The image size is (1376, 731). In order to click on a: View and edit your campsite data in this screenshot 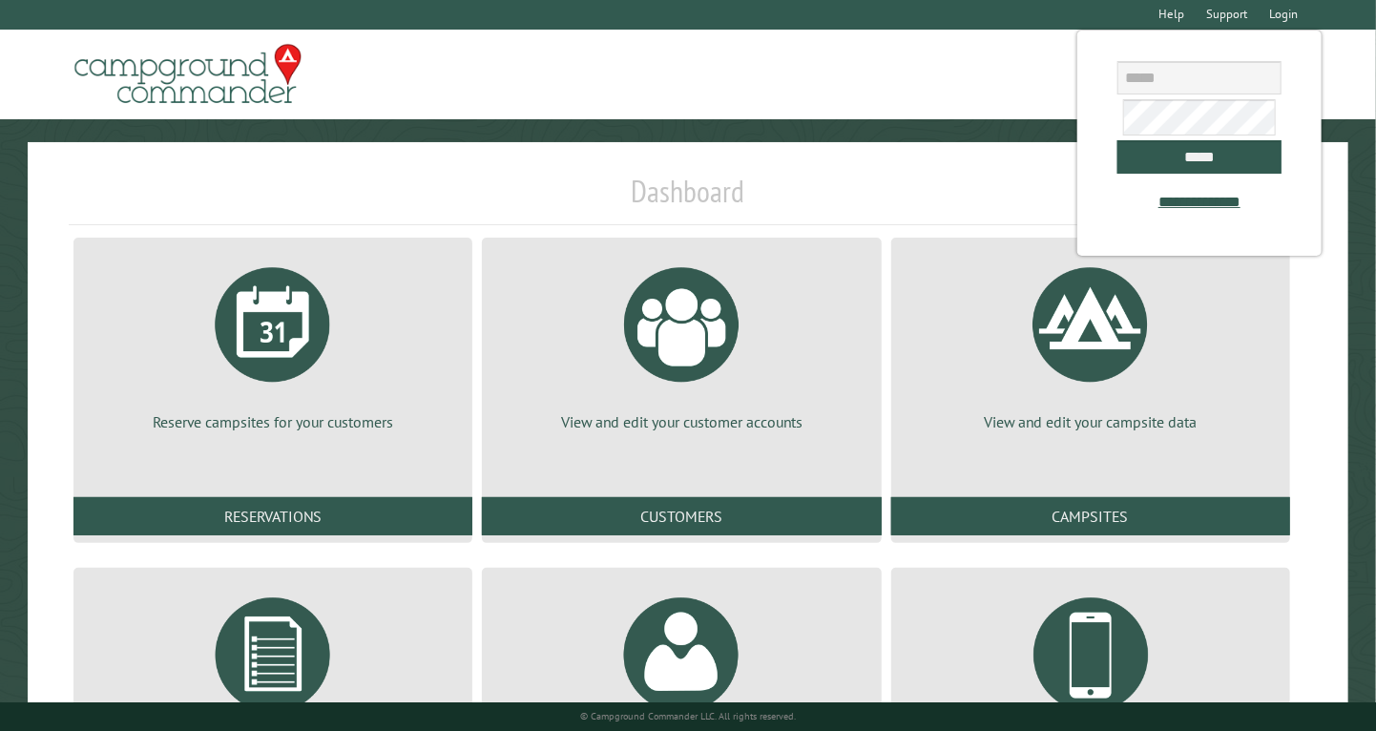, I will do `click(1090, 343)`.